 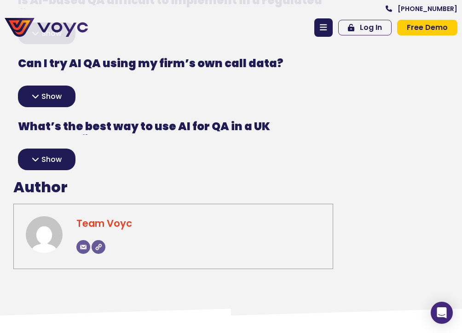 What do you see at coordinates (365, 28) in the screenshot?
I see `a: Log In` at bounding box center [365, 28].